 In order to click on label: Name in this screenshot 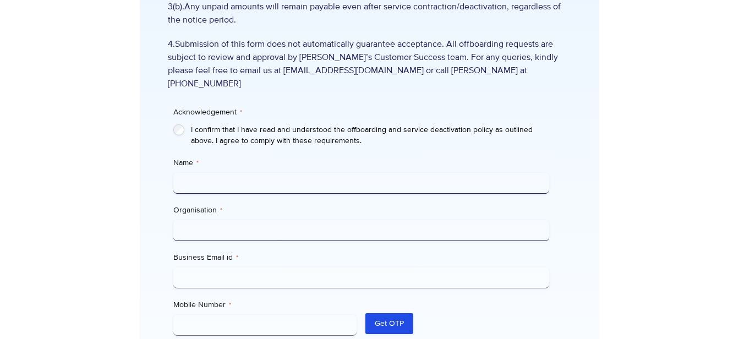, I will do `click(361, 163)`.